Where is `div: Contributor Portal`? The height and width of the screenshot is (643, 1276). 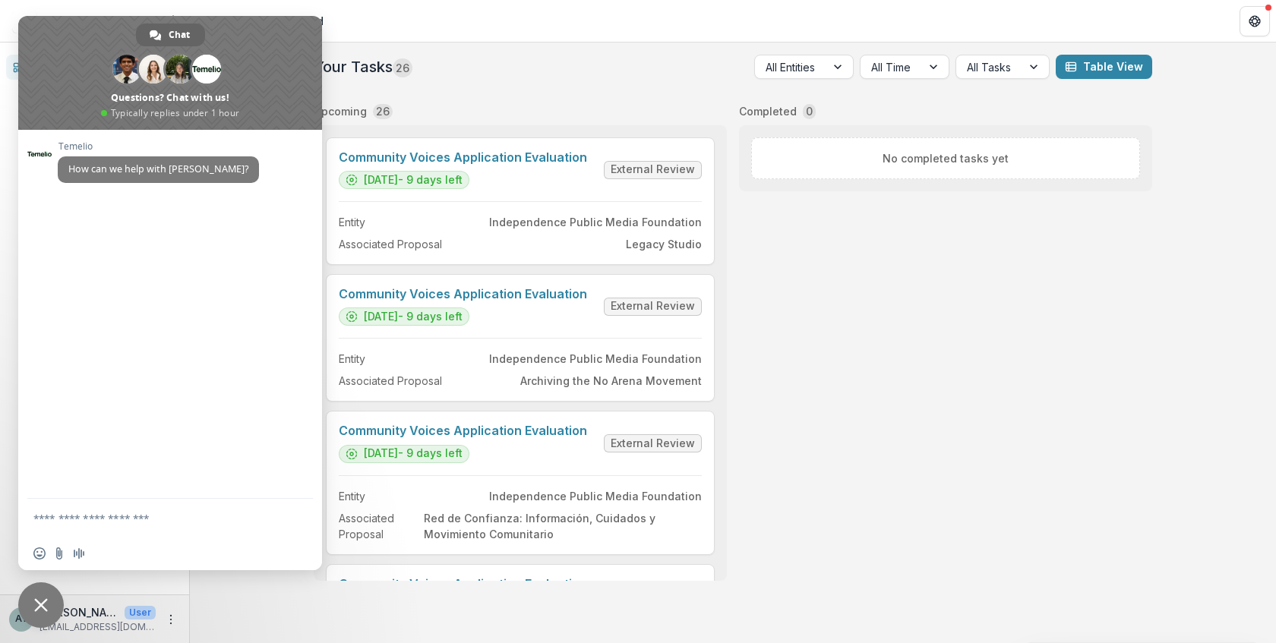 div: Contributor Portal is located at coordinates (91, 21).